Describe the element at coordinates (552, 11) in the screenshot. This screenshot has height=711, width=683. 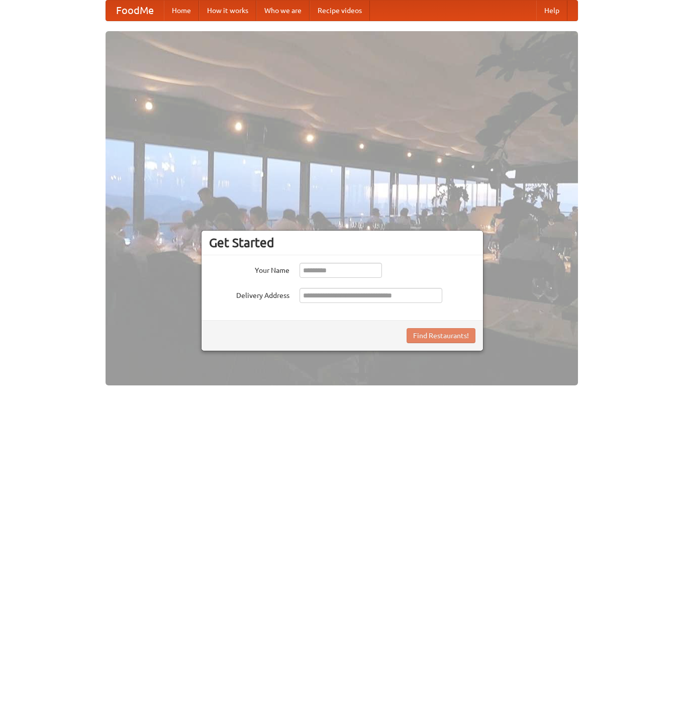
I see `a: Help` at that location.